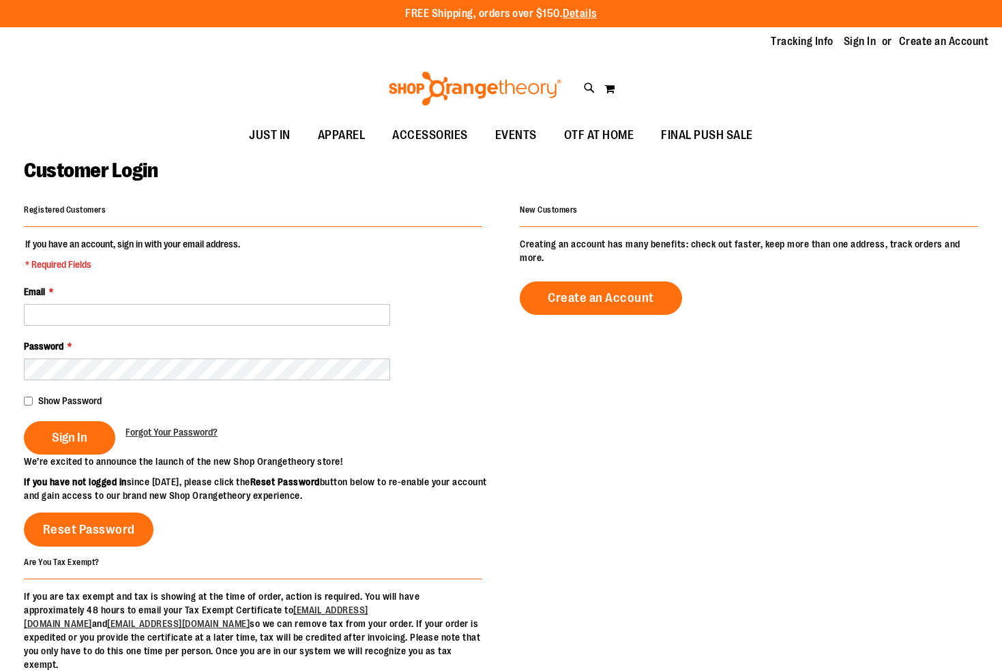  What do you see at coordinates (342, 136) in the screenshot?
I see `a: APPAREL` at bounding box center [342, 136].